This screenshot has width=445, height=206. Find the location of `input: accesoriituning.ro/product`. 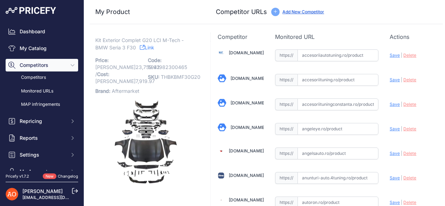

input: accesoriituning.ro/product is located at coordinates (338, 80).